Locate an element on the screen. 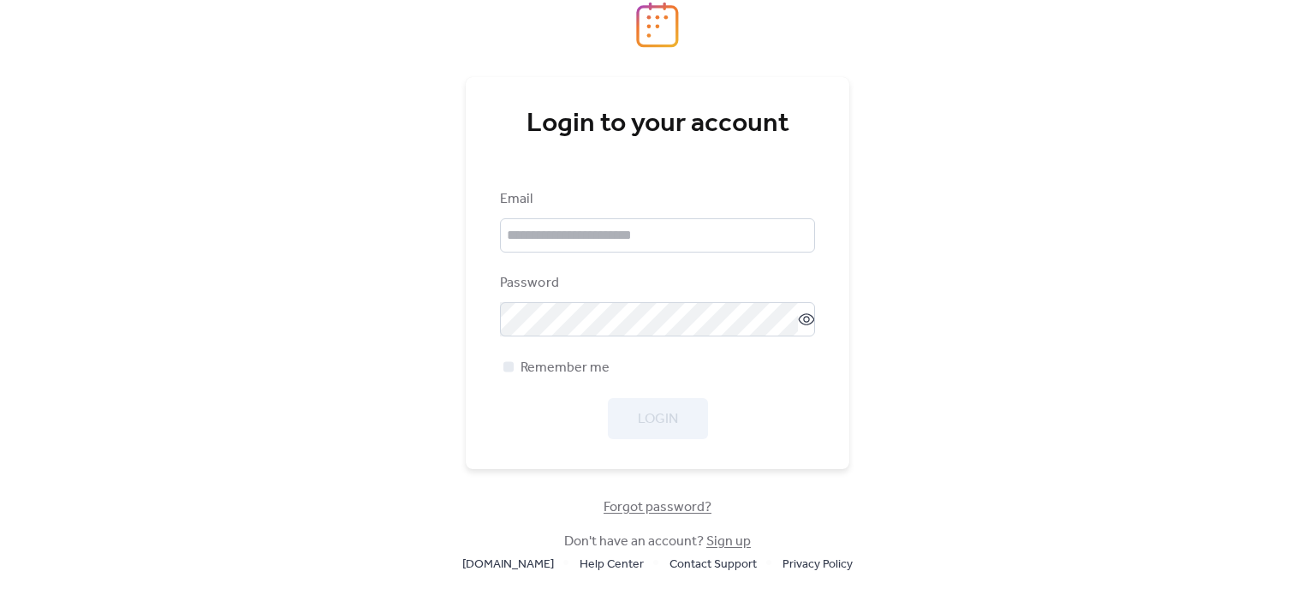 The width and height of the screenshot is (1315, 595). span: Forgot password? is located at coordinates (658, 508).